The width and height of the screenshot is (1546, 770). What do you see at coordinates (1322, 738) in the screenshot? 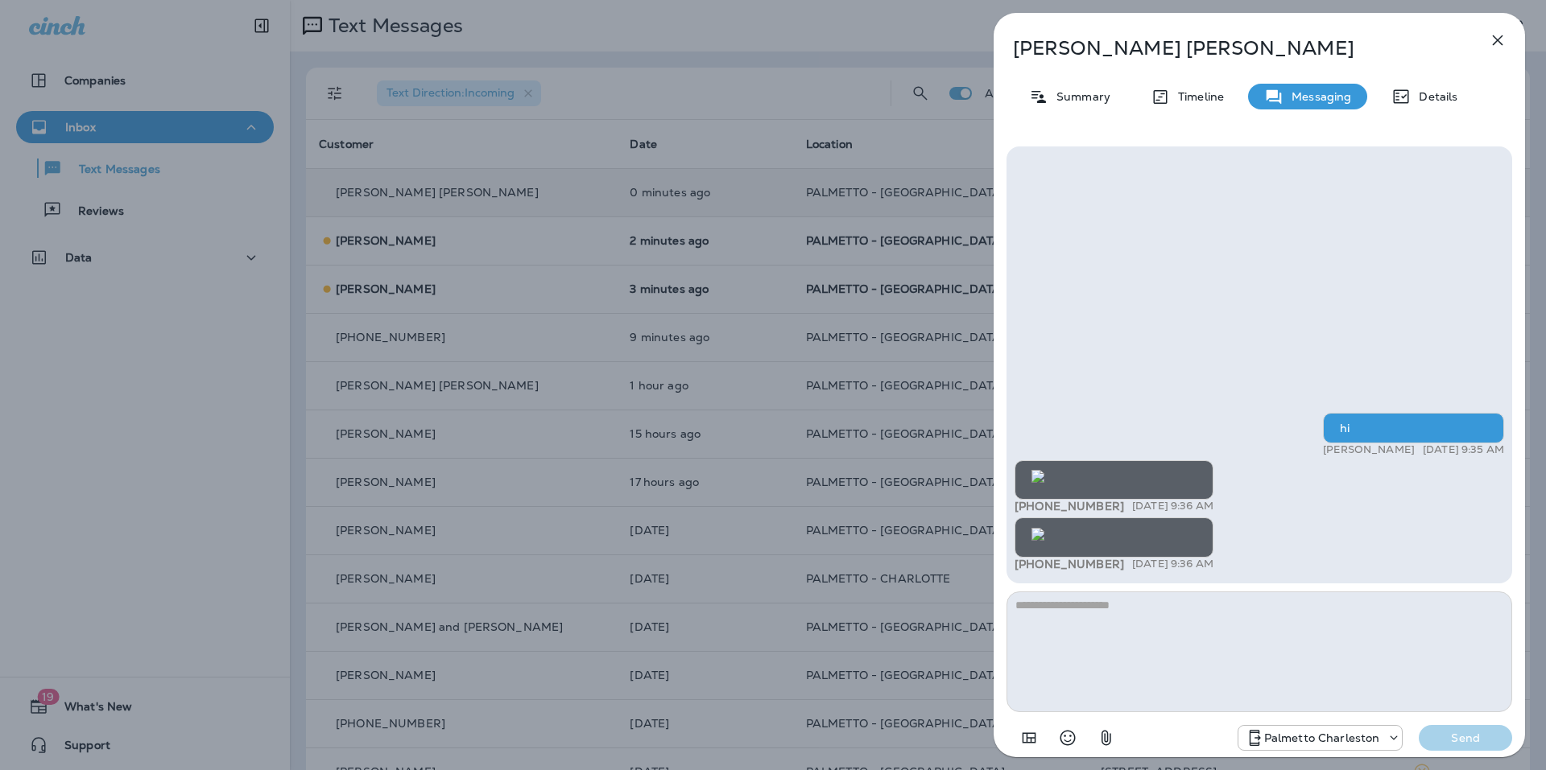
I see `p: Palmetto Charleston` at bounding box center [1322, 738].